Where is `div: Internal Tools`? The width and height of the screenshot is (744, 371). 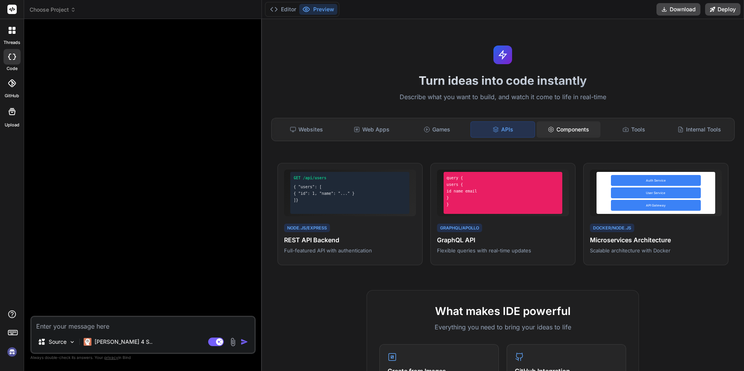
div: Internal Tools is located at coordinates (699, 130).